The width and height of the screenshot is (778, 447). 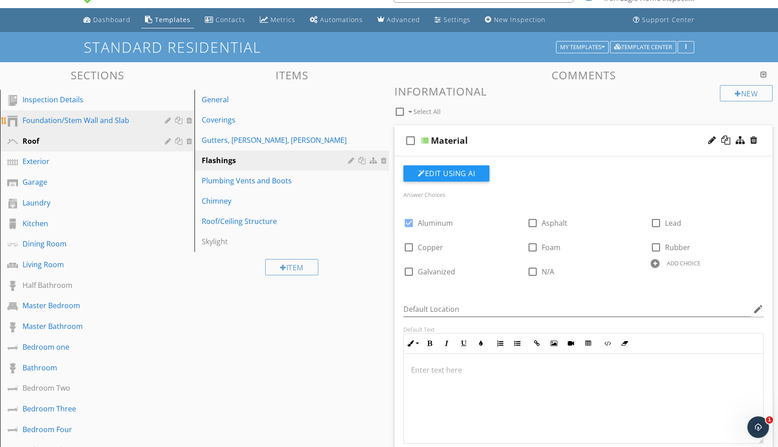 I want to click on button: Inline Style, so click(x=413, y=343).